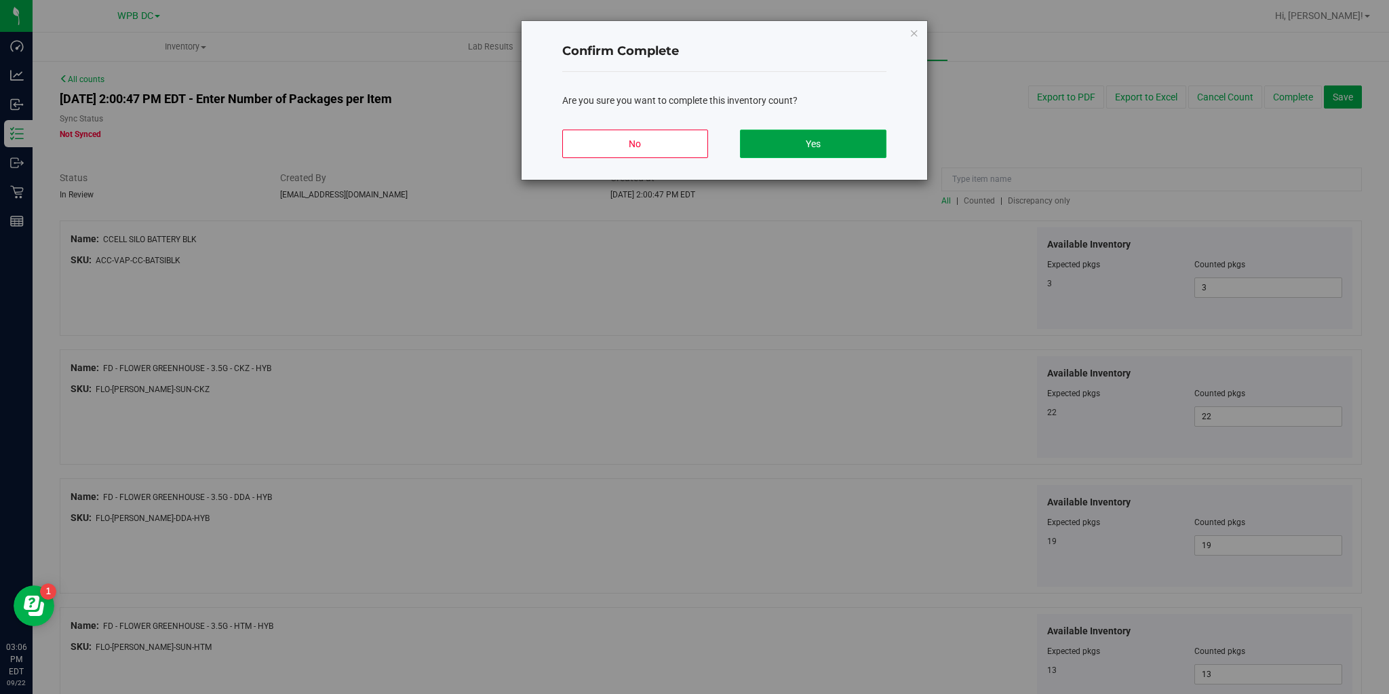 The height and width of the screenshot is (694, 1389). I want to click on span: Are you sure you want to complete this inventory count?, so click(680, 100).